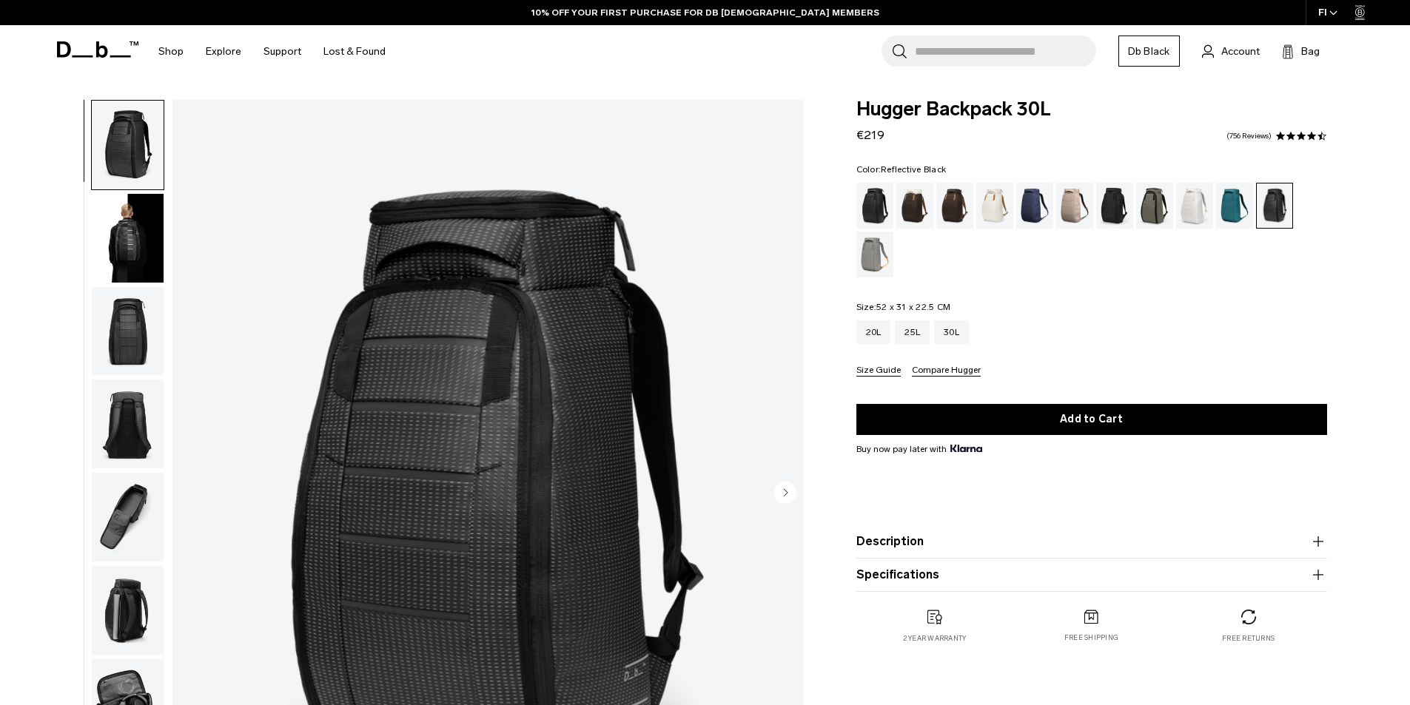 This screenshot has width=1410, height=705. What do you see at coordinates (966, 449) in the screenshot?
I see `img: {"height" => 20, "alt" => "Klarna"}` at bounding box center [966, 449].